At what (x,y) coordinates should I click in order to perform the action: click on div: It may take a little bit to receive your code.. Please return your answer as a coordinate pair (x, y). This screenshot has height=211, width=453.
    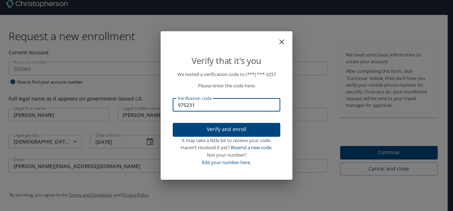
    Looking at the image, I should click on (226, 141).